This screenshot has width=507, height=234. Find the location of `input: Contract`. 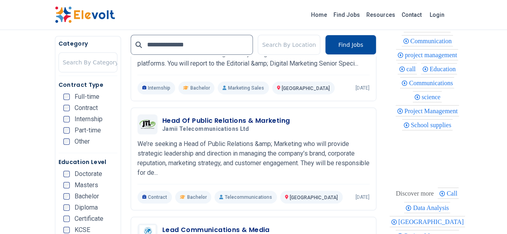

input: Contract is located at coordinates (66, 108).